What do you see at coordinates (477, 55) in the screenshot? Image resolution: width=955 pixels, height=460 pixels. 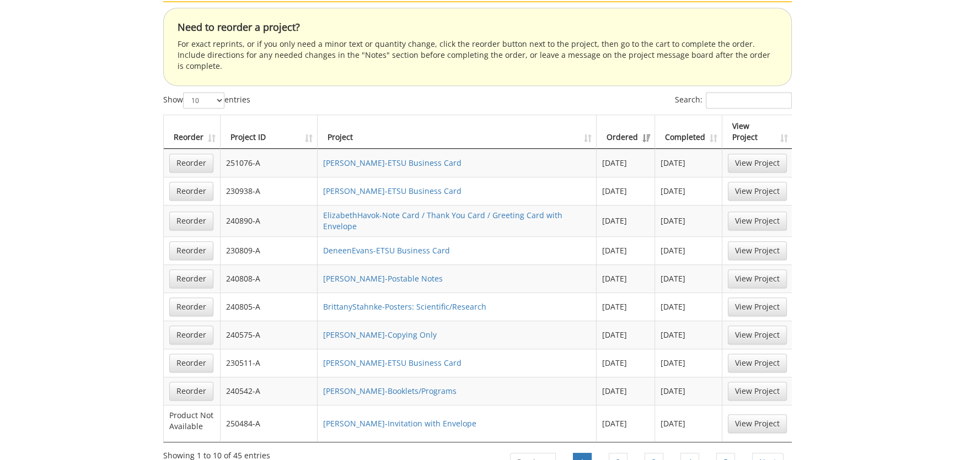 I see `p: For exact reprints, or if you only need a minor text or quantity change, click the reorder button...` at bounding box center [477, 55].